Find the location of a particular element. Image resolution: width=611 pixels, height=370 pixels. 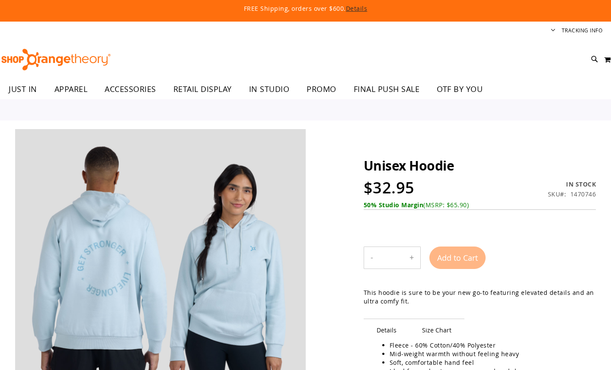

li: Mid-weight warmth without feeling heavy is located at coordinates (488, 354).